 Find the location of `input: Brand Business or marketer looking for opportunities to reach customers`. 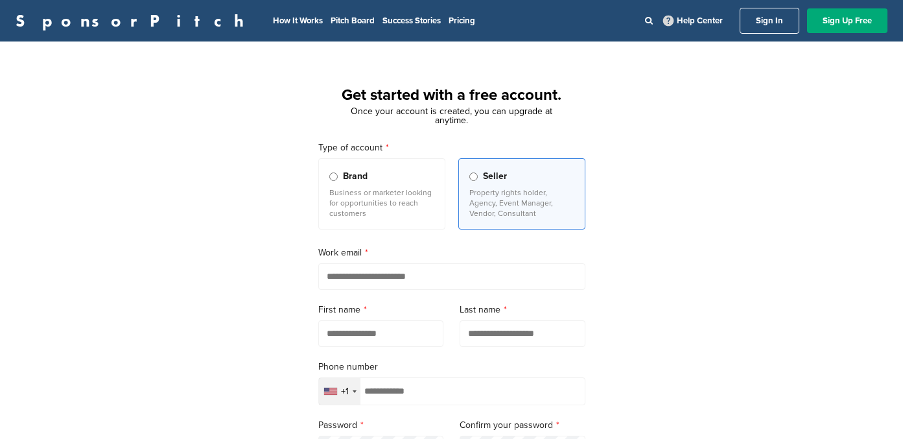

input: Brand Business or marketer looking for opportunities to reach customers is located at coordinates (333, 176).